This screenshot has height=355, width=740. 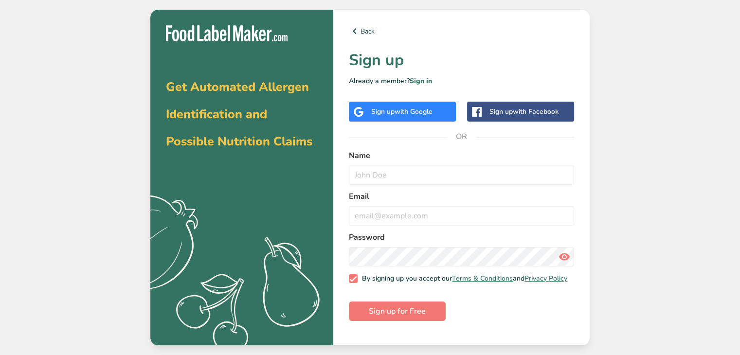 I want to click on button: Sign up for Free, so click(x=397, y=311).